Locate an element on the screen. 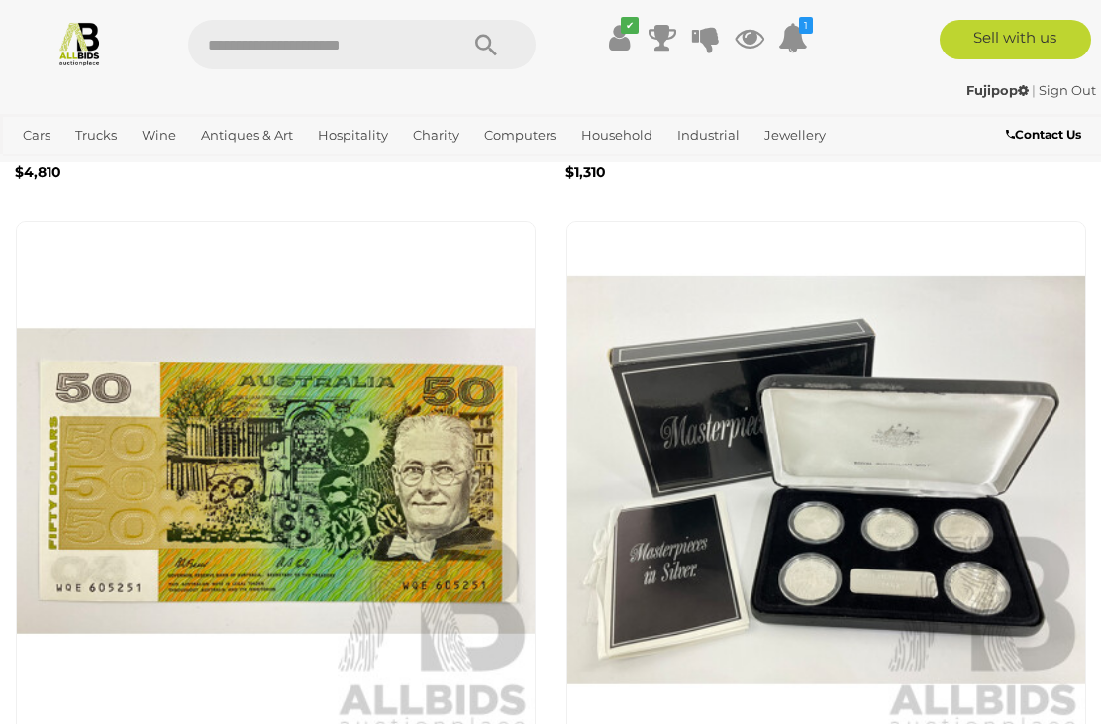 This screenshot has width=1101, height=724. b: $4,810 is located at coordinates (38, 172).